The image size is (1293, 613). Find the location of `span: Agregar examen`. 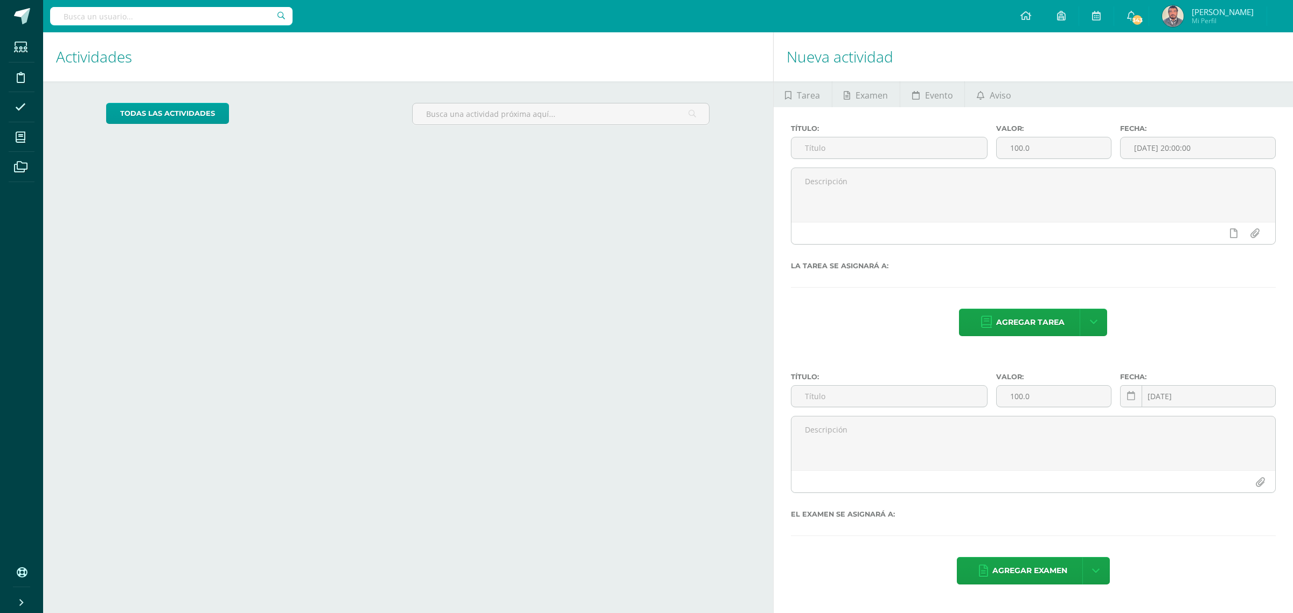

span: Agregar examen is located at coordinates (1030, 571).